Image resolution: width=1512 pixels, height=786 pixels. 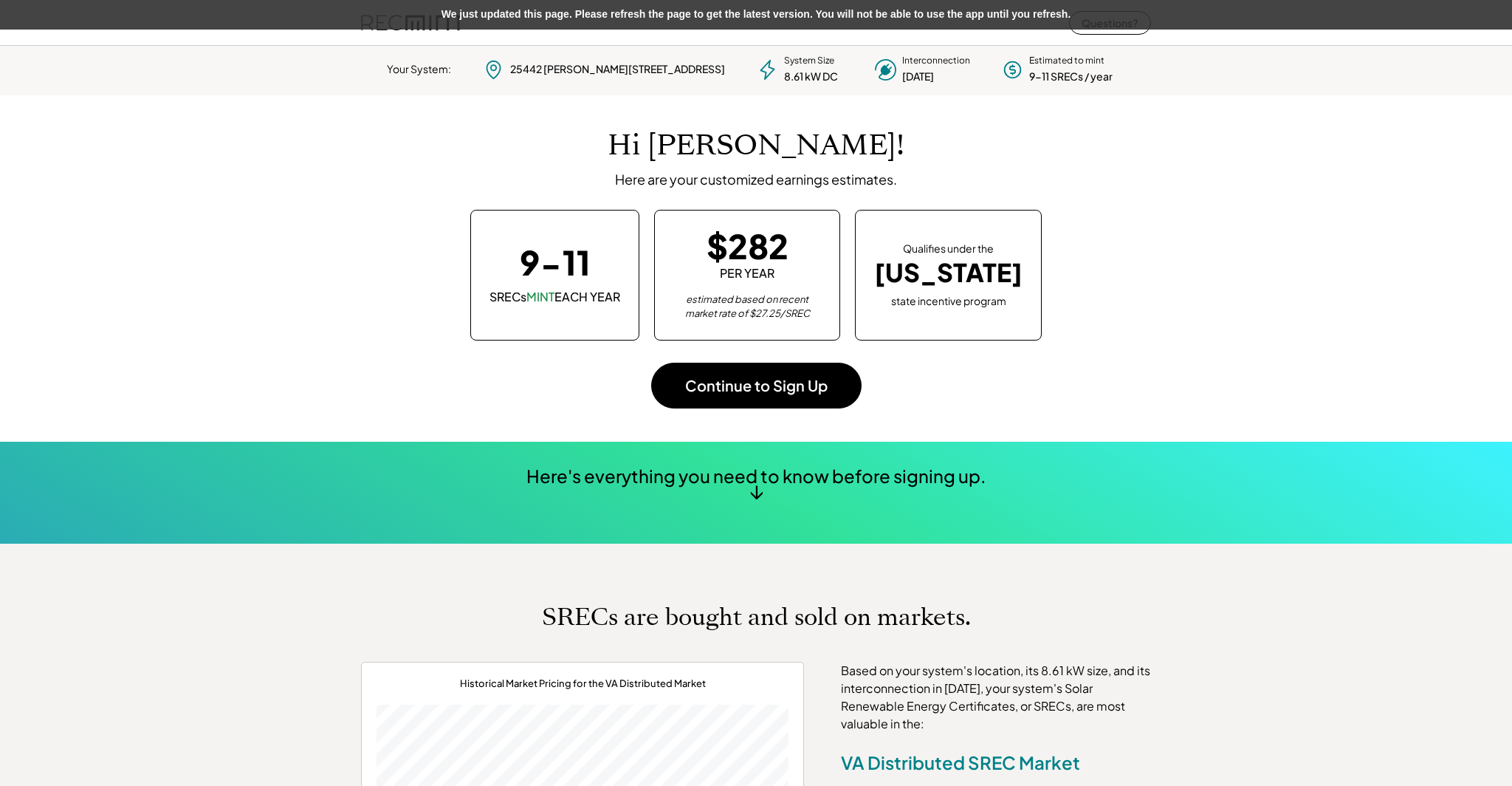 I want to click on div: Estimated to mint, so click(x=1067, y=61).